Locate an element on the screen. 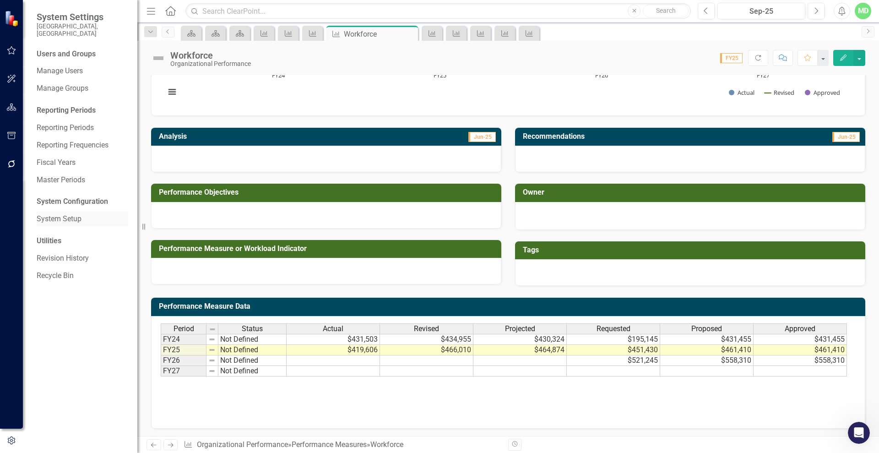 This screenshot has height=453, width=879. button: Upload attachment is located at coordinates (18, 304).